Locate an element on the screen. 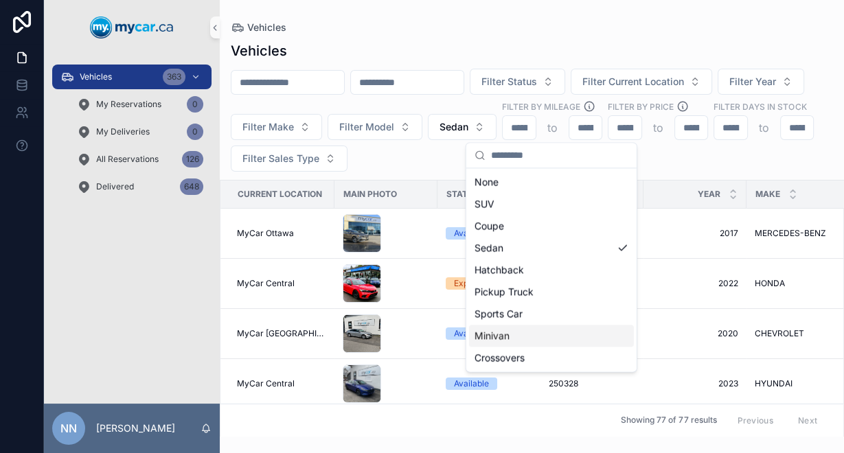 The width and height of the screenshot is (844, 453). div: None is located at coordinates (552, 182).